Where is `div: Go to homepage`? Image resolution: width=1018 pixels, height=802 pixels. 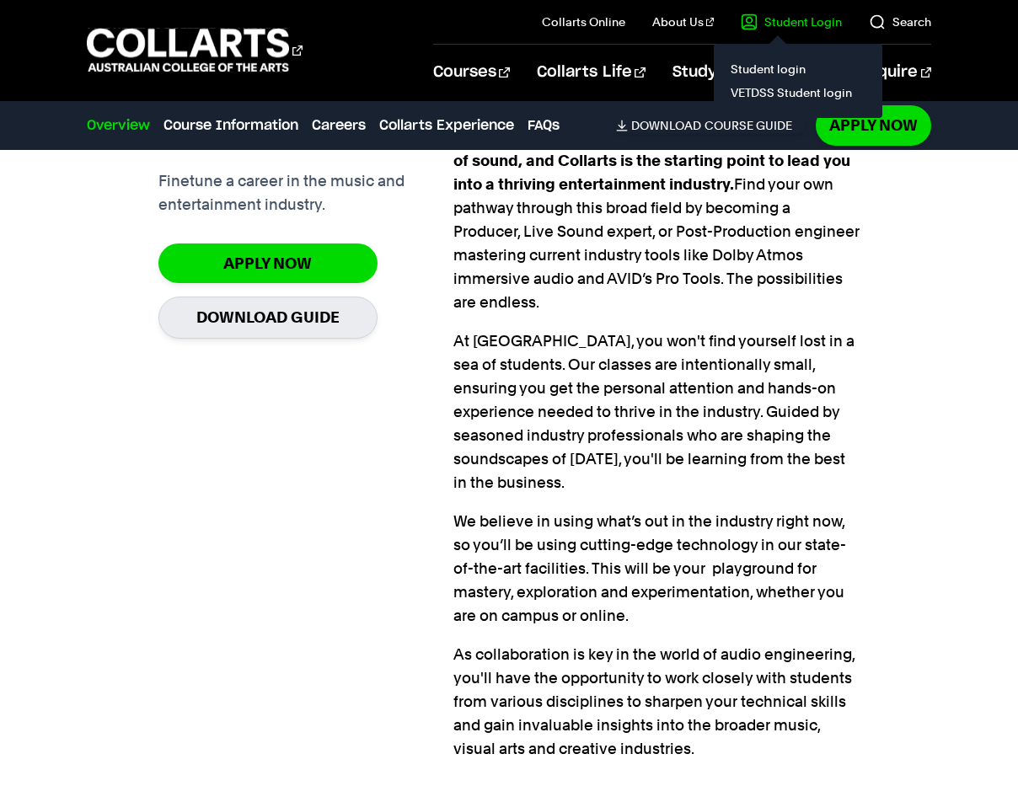 div: Go to homepage is located at coordinates (195, 50).